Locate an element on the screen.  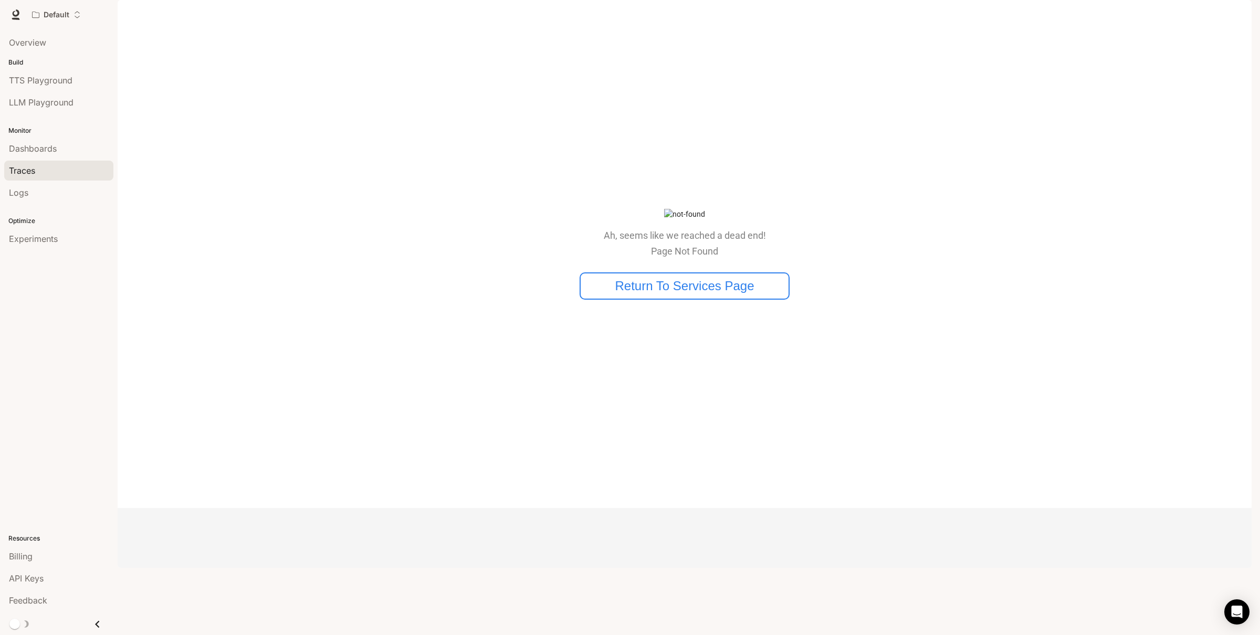
div: Open Intercom Messenger is located at coordinates (1237, 612).